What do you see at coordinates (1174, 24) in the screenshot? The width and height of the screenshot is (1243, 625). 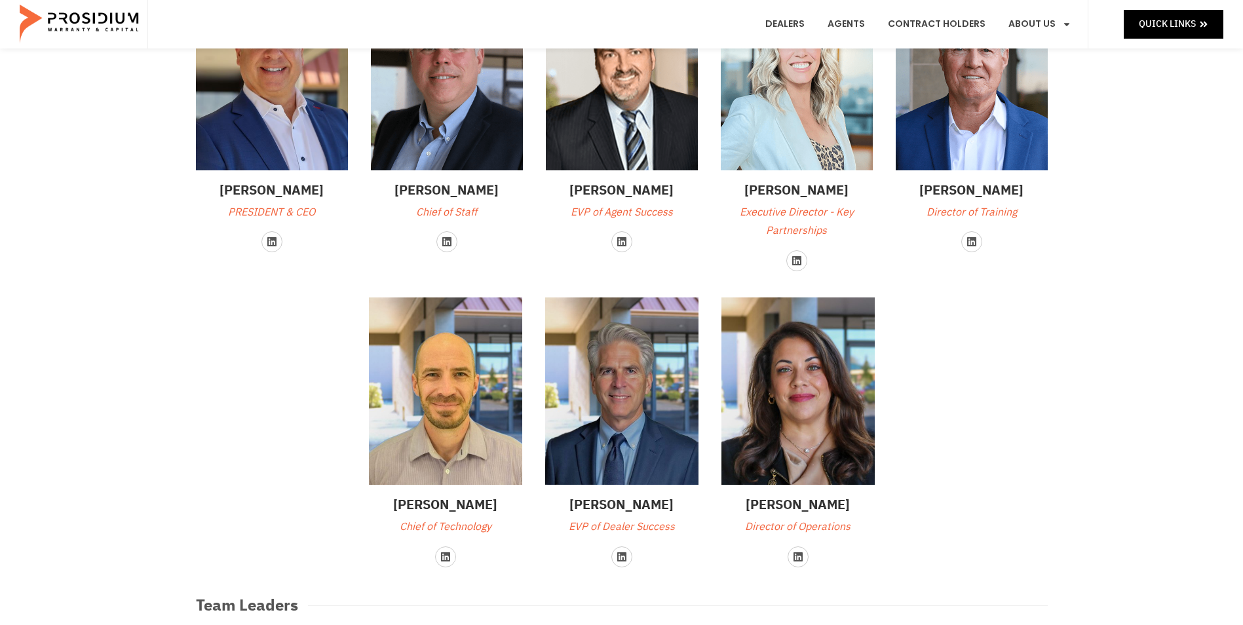 I see `a: Quick Links` at bounding box center [1174, 24].